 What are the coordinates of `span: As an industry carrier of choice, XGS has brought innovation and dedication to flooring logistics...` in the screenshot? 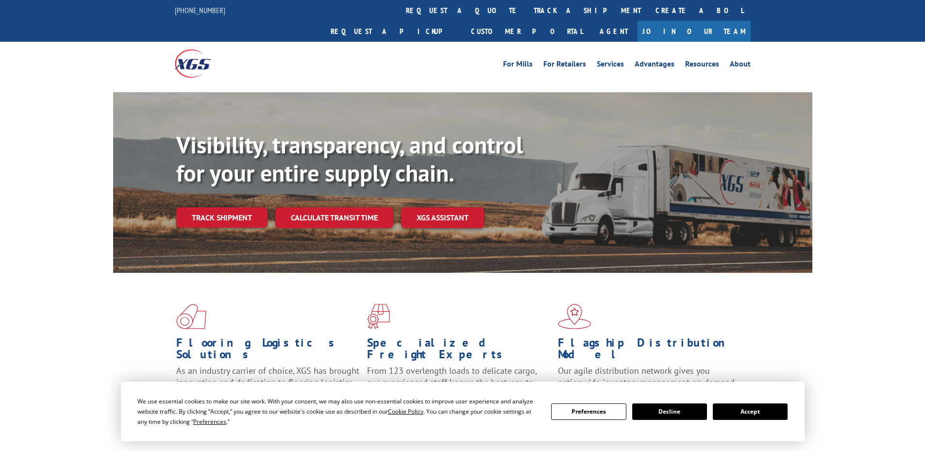 It's located at (268, 382).